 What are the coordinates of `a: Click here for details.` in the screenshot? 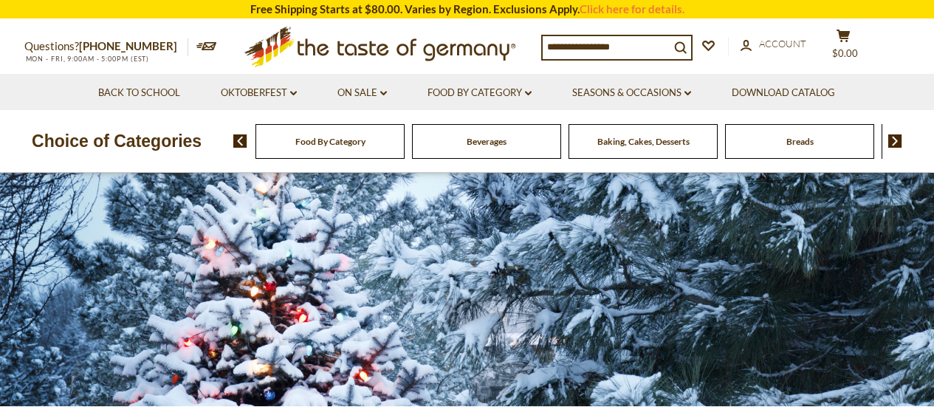 It's located at (632, 9).